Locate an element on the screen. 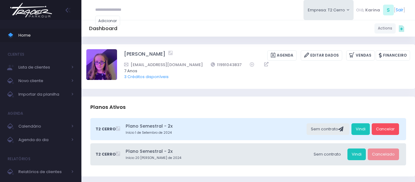 The image size is (415, 182). span: 7 Anos is located at coordinates (263, 71).